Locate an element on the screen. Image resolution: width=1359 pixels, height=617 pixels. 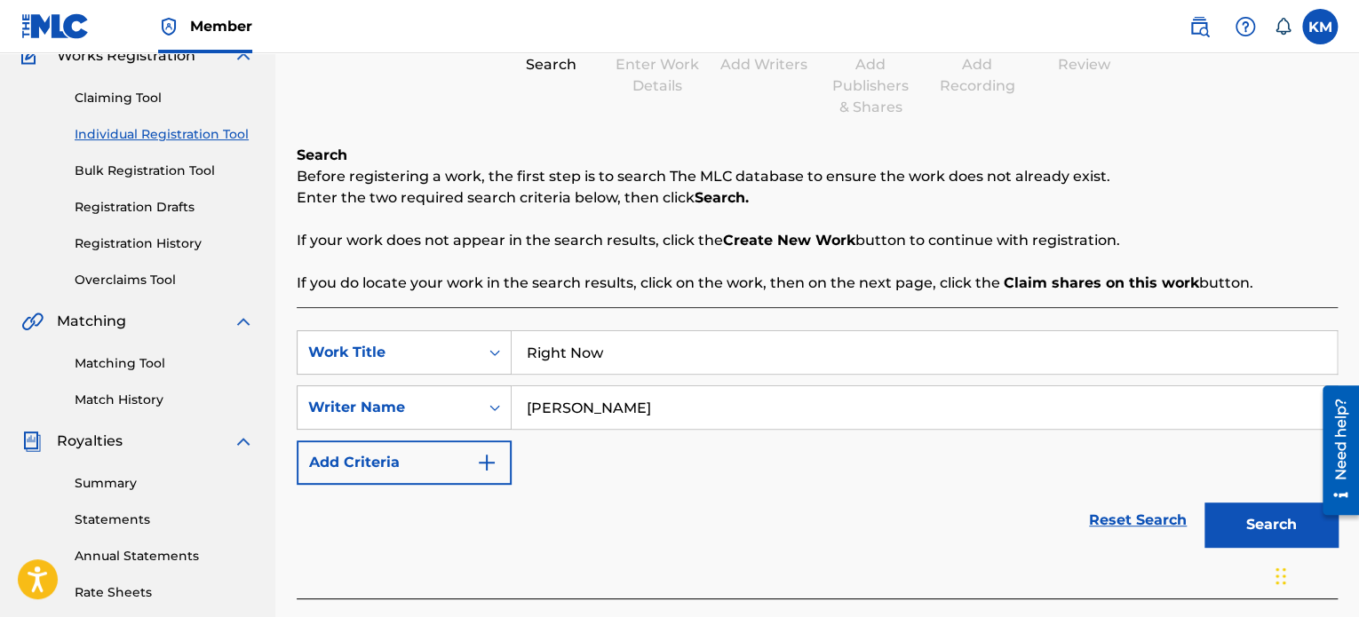
img: search is located at coordinates (1199, 27).